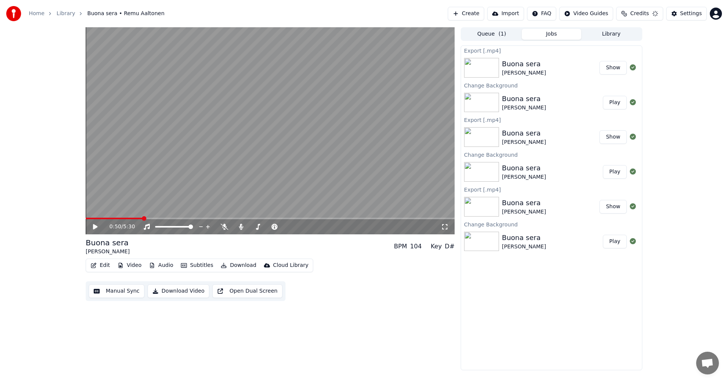 This screenshot has width=728, height=382. I want to click on a: Home, so click(36, 14).